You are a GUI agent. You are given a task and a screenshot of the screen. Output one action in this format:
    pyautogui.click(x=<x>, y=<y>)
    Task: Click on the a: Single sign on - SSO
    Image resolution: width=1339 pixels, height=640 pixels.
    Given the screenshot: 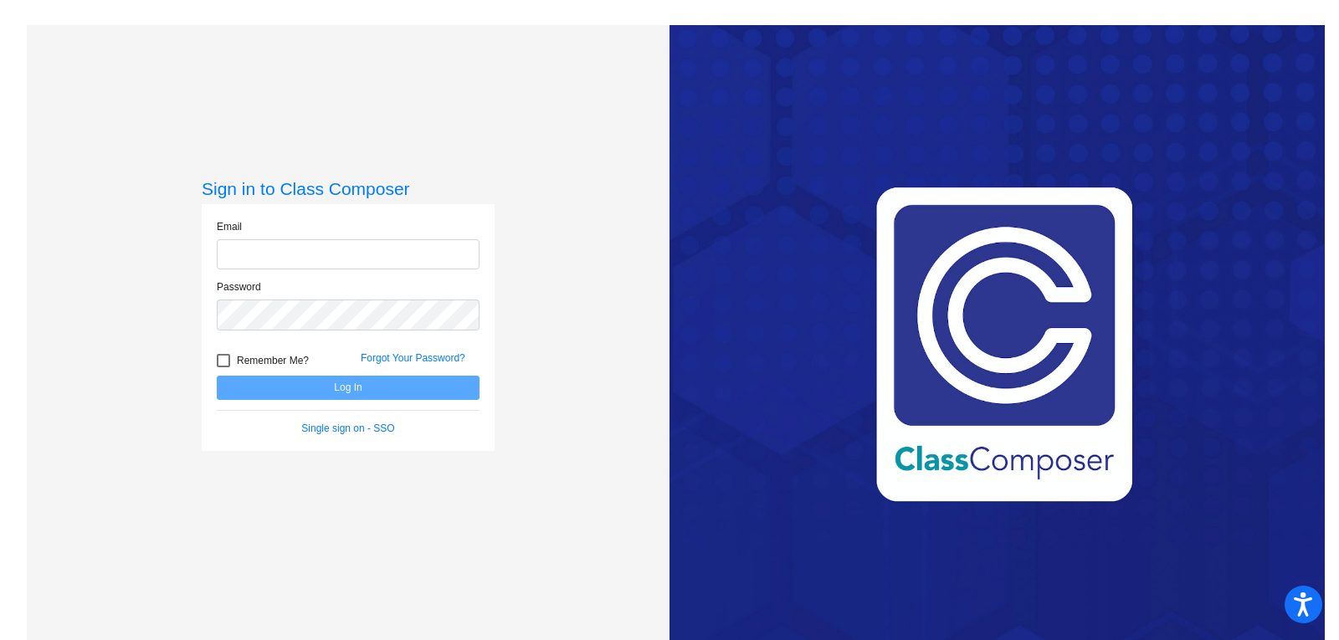 What is the action you would take?
    pyautogui.click(x=347, y=428)
    